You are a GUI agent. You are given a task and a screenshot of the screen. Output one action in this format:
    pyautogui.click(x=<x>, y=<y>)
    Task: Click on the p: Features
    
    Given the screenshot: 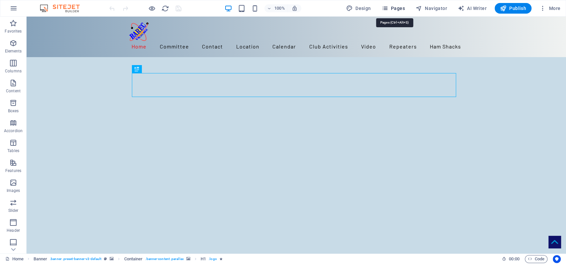 What is the action you would take?
    pyautogui.click(x=13, y=171)
    